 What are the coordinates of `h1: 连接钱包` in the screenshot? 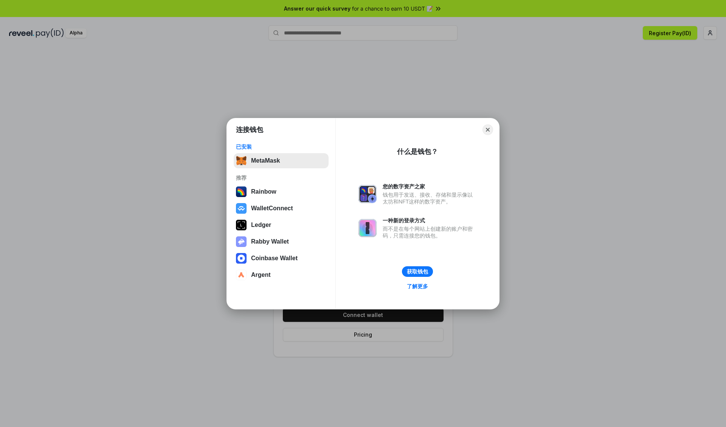 It's located at (250, 130).